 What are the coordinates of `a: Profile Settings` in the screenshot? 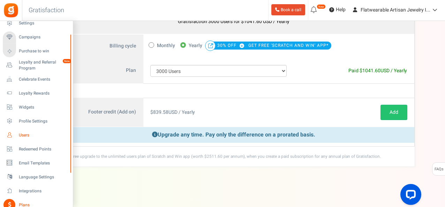 It's located at (36, 121).